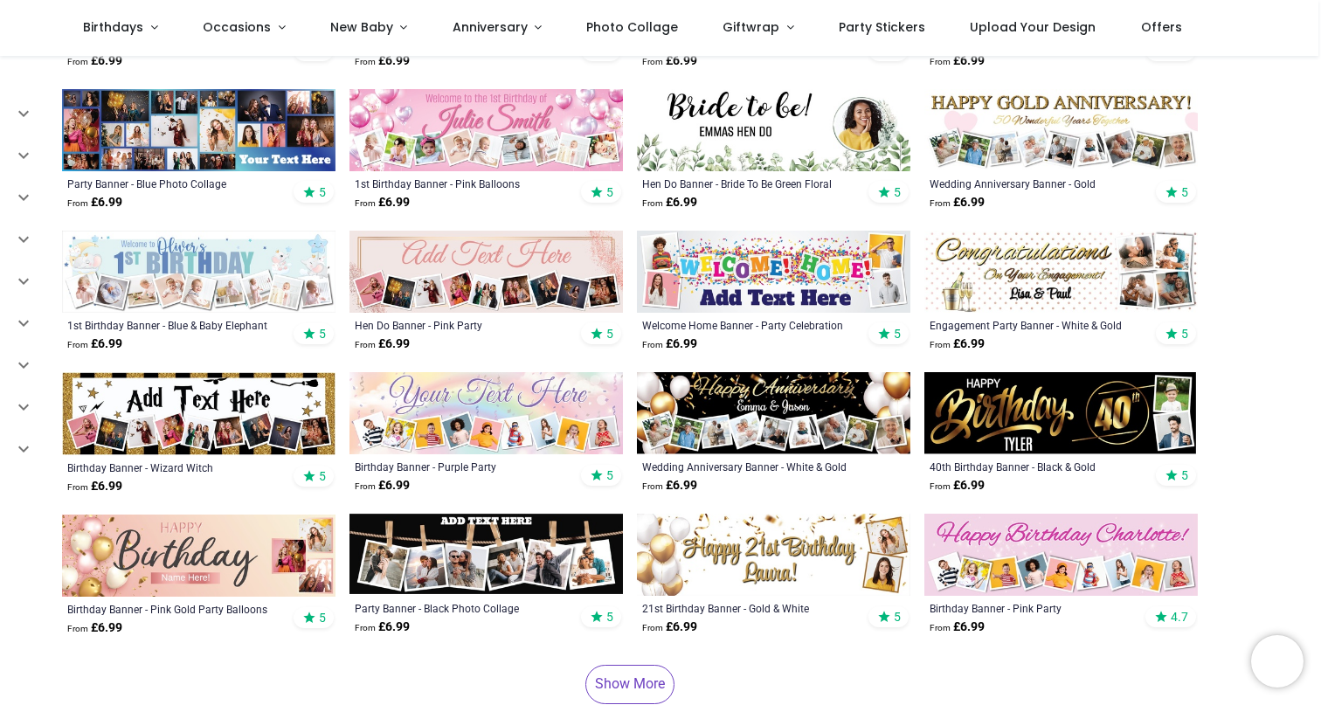  Describe the element at coordinates (459, 608) in the screenshot. I see `div: Party Banner - Black Photo Collage` at that location.